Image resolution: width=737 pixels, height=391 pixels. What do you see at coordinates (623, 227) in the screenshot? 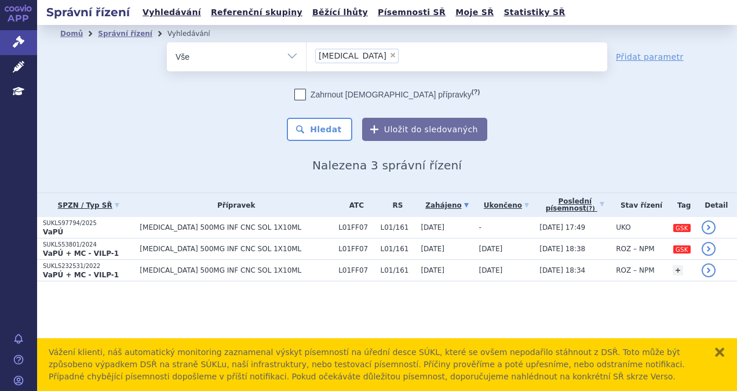
I see `span: UKO` at bounding box center [623, 227].